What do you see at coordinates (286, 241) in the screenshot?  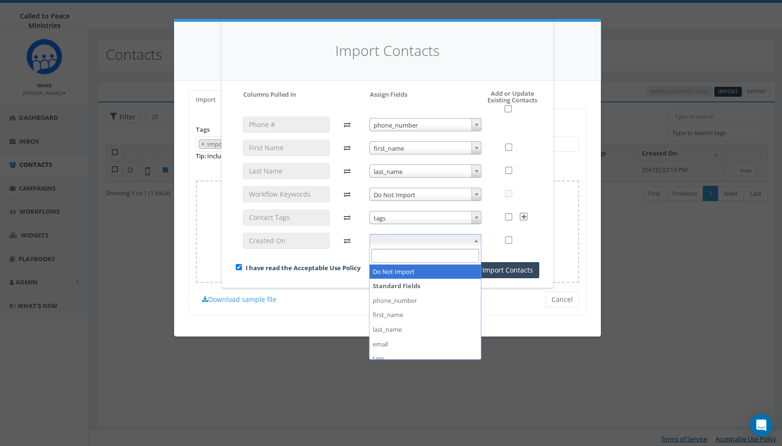 I see `input: Created On` at bounding box center [286, 241].